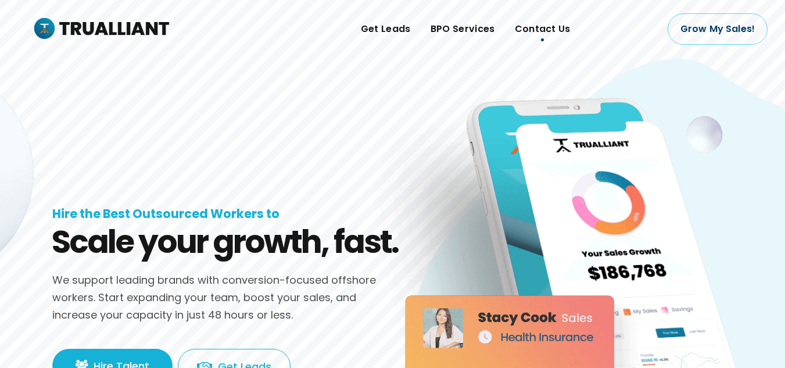 This screenshot has width=785, height=368. I want to click on p: We support leading brands with conversion-focused offshore workers. Start expanding your team, bo..., so click(227, 297).